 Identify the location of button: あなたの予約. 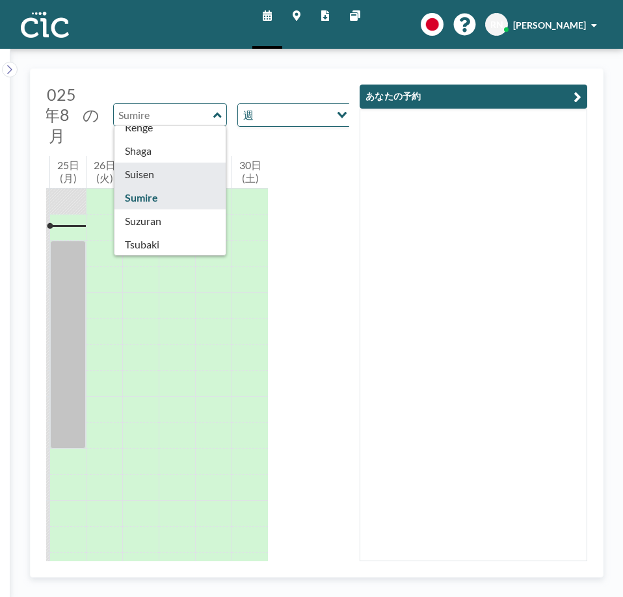
(473, 96).